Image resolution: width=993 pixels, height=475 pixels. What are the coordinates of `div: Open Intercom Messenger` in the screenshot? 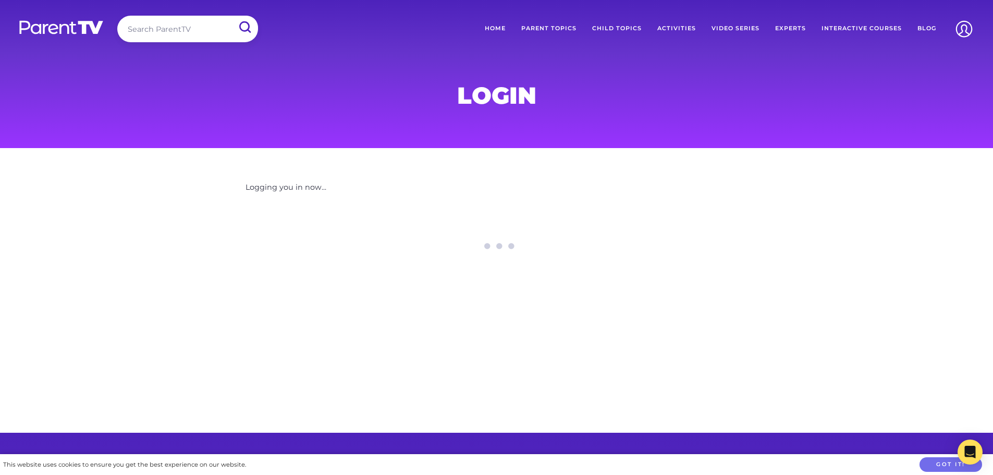 It's located at (970, 452).